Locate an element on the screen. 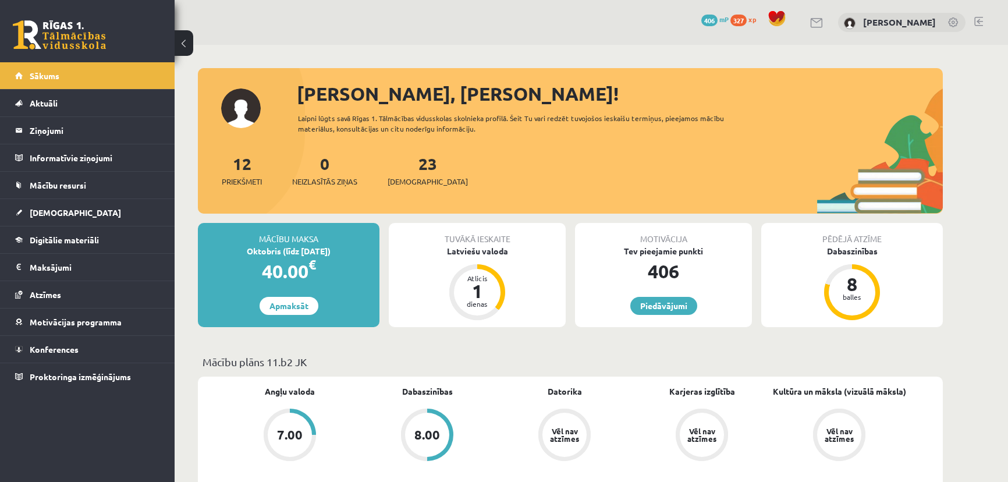 The width and height of the screenshot is (1008, 482). span: Mācību resursi is located at coordinates (58, 185).